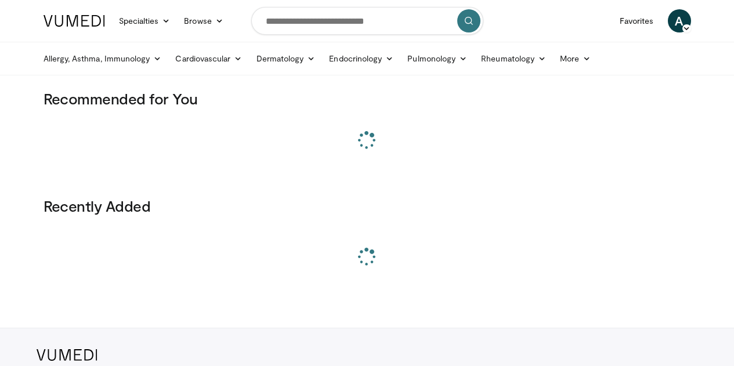 This screenshot has height=366, width=734. What do you see at coordinates (367, 99) in the screenshot?
I see `h3: Recommended for You` at bounding box center [367, 99].